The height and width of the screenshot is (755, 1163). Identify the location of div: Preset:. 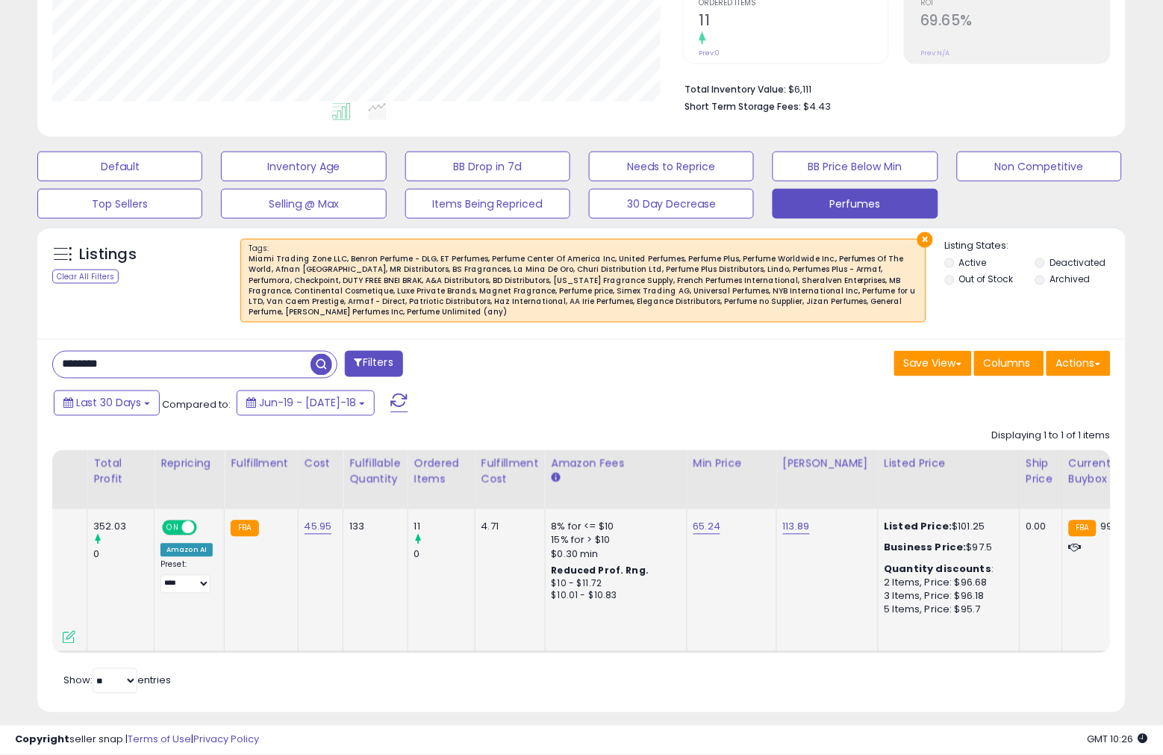
(187, 576).